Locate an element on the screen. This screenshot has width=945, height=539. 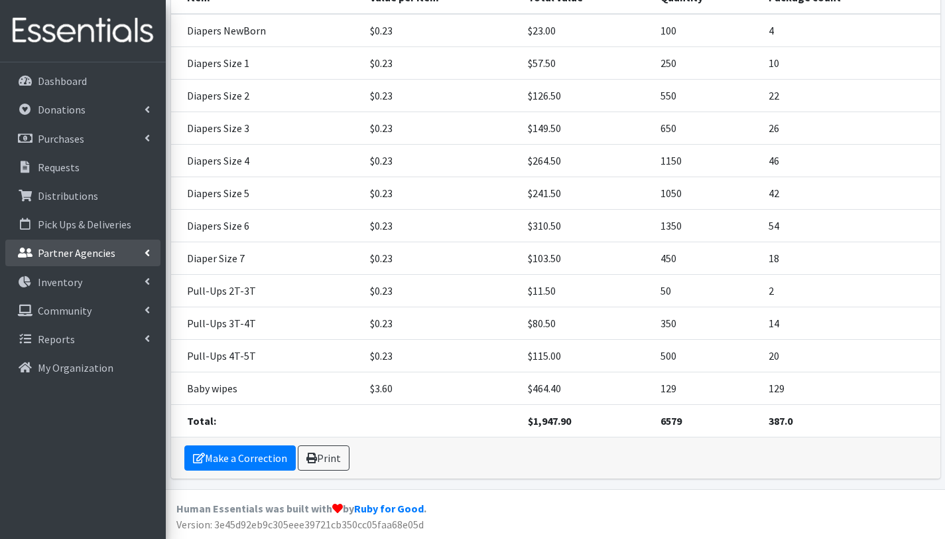
td: 10 is located at coordinates (850, 63).